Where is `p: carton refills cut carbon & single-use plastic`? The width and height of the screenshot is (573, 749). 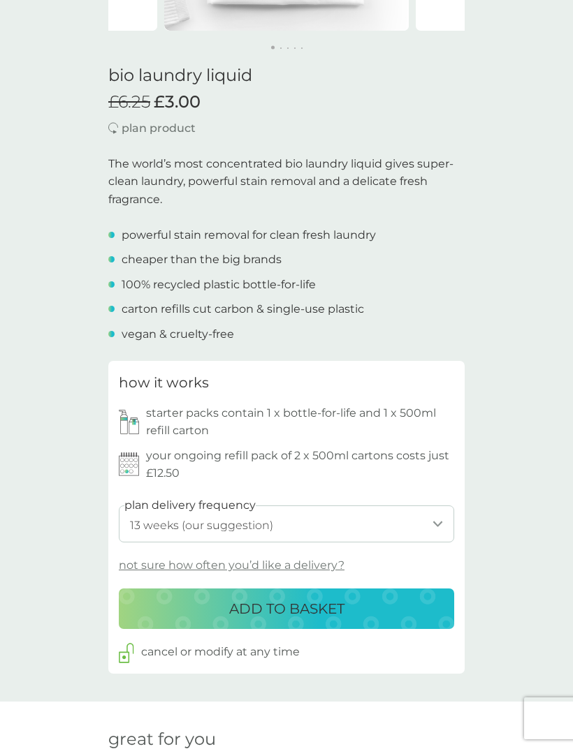 p: carton refills cut carbon & single-use plastic is located at coordinates (242, 309).